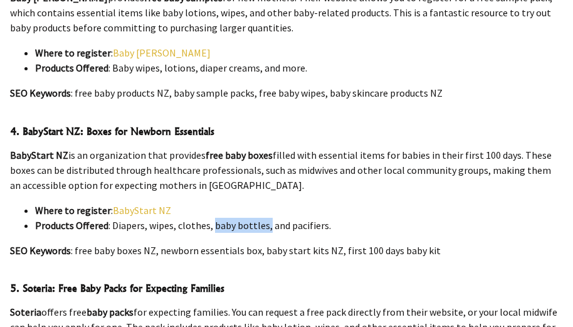 The image size is (573, 327). What do you see at coordinates (299, 225) in the screenshot?
I see `li: : Diapers, wipes, clothes, baby bottles, and pacifiers.` at bounding box center [299, 225].